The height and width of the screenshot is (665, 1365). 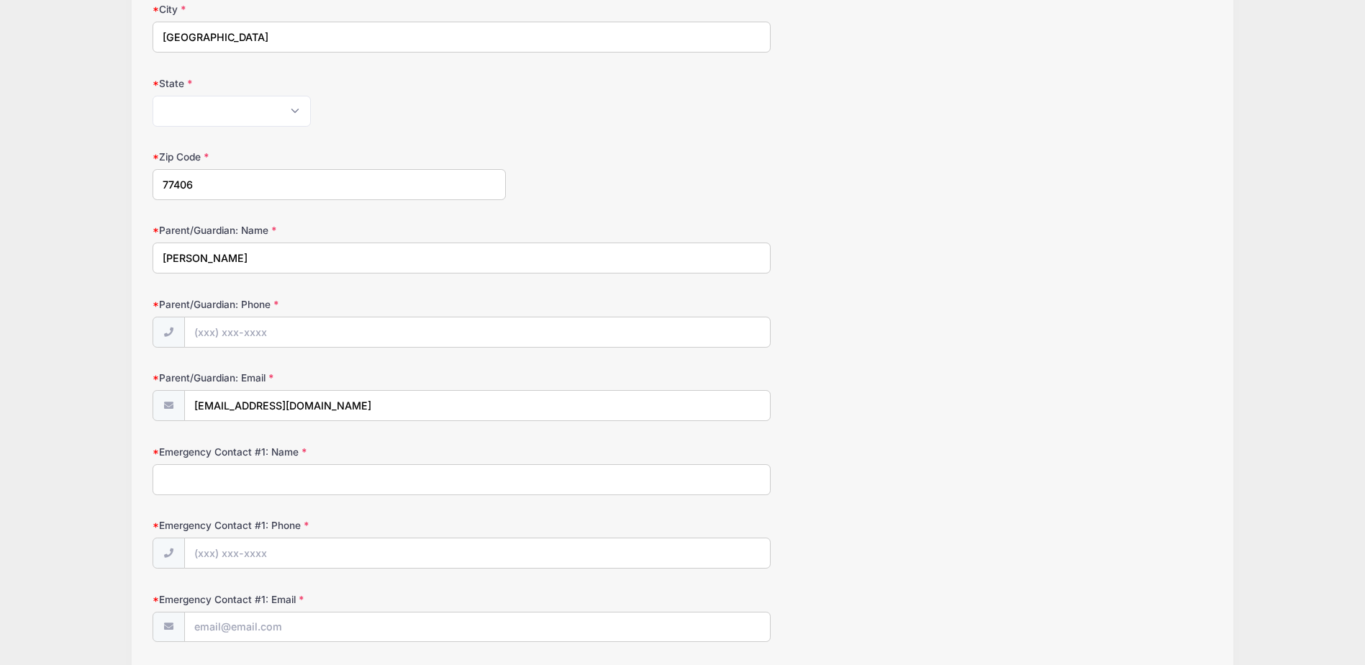 What do you see at coordinates (329, 452) in the screenshot?
I see `label: Emergency Contact #1: Name` at bounding box center [329, 452].